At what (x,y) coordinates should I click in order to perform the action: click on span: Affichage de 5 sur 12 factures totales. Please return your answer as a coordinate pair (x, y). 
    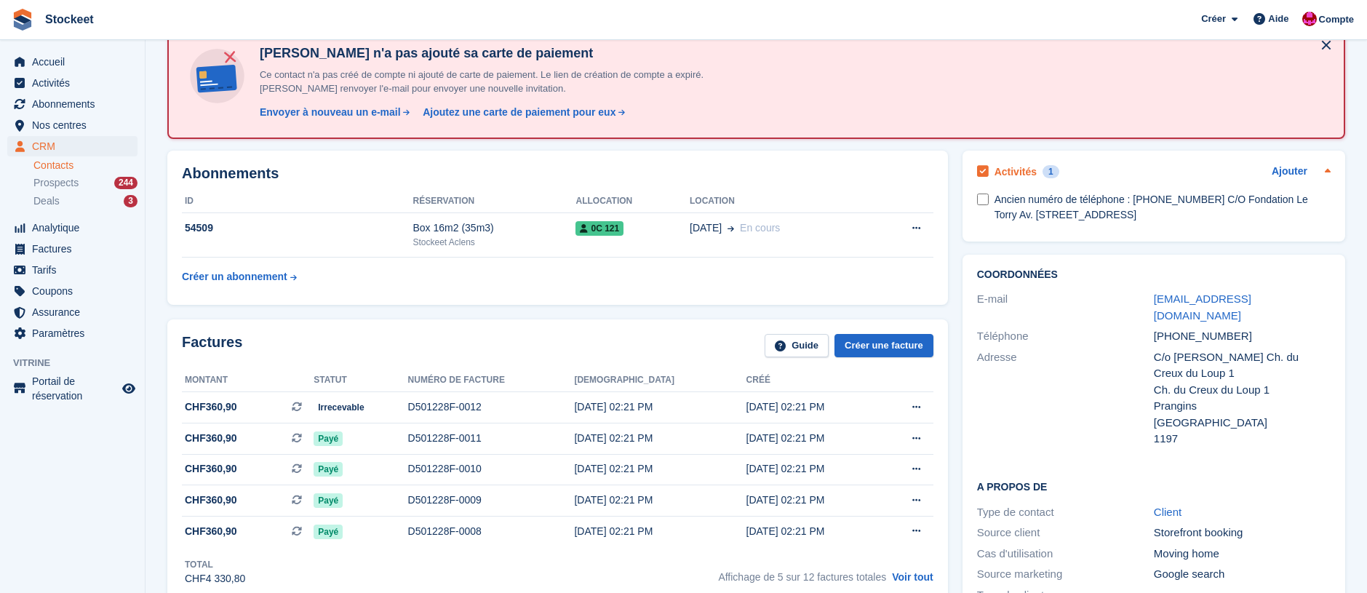
    Looking at the image, I should click on (802, 577).